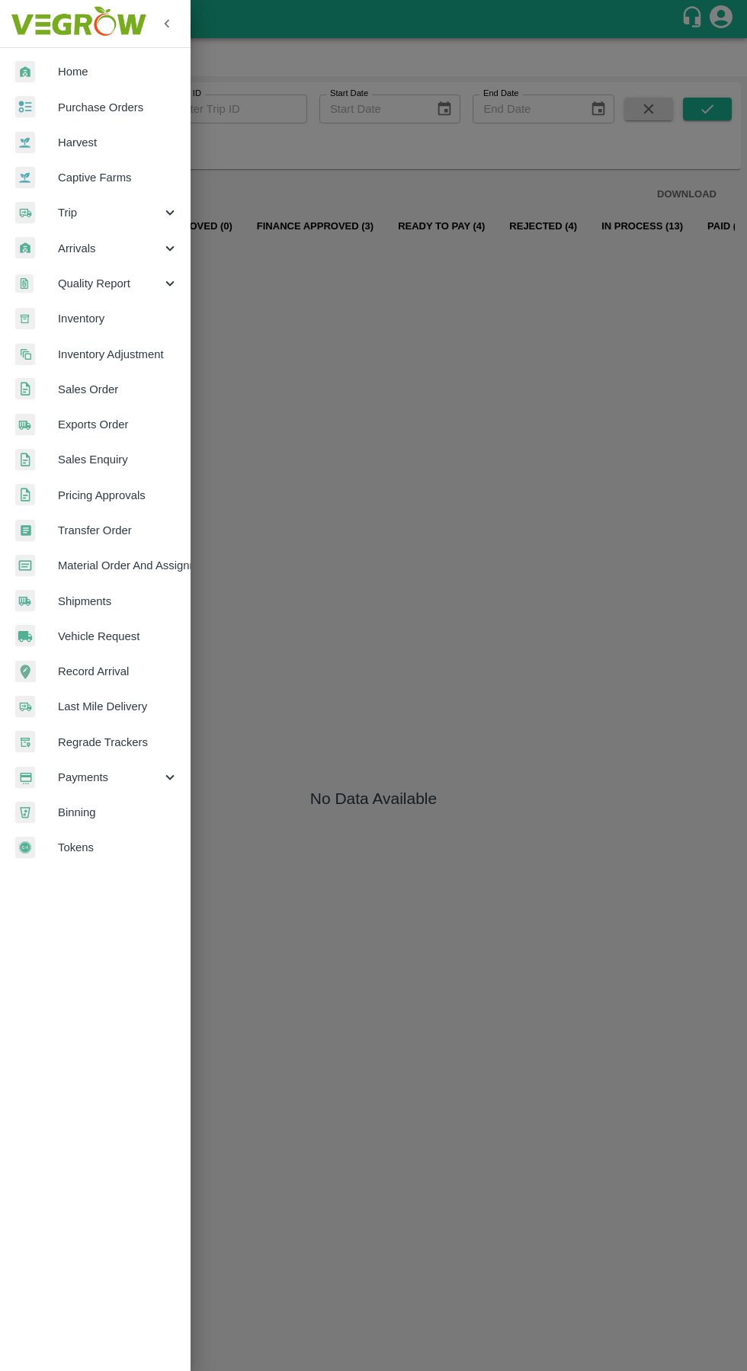 The height and width of the screenshot is (1371, 747). Describe the element at coordinates (110, 284) in the screenshot. I see `span: Quality Report` at that location.